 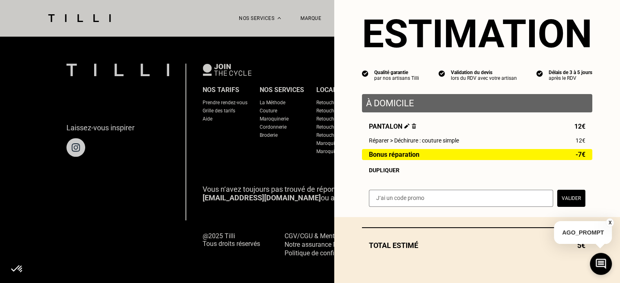 I want to click on div: après le RDV, so click(x=570, y=78).